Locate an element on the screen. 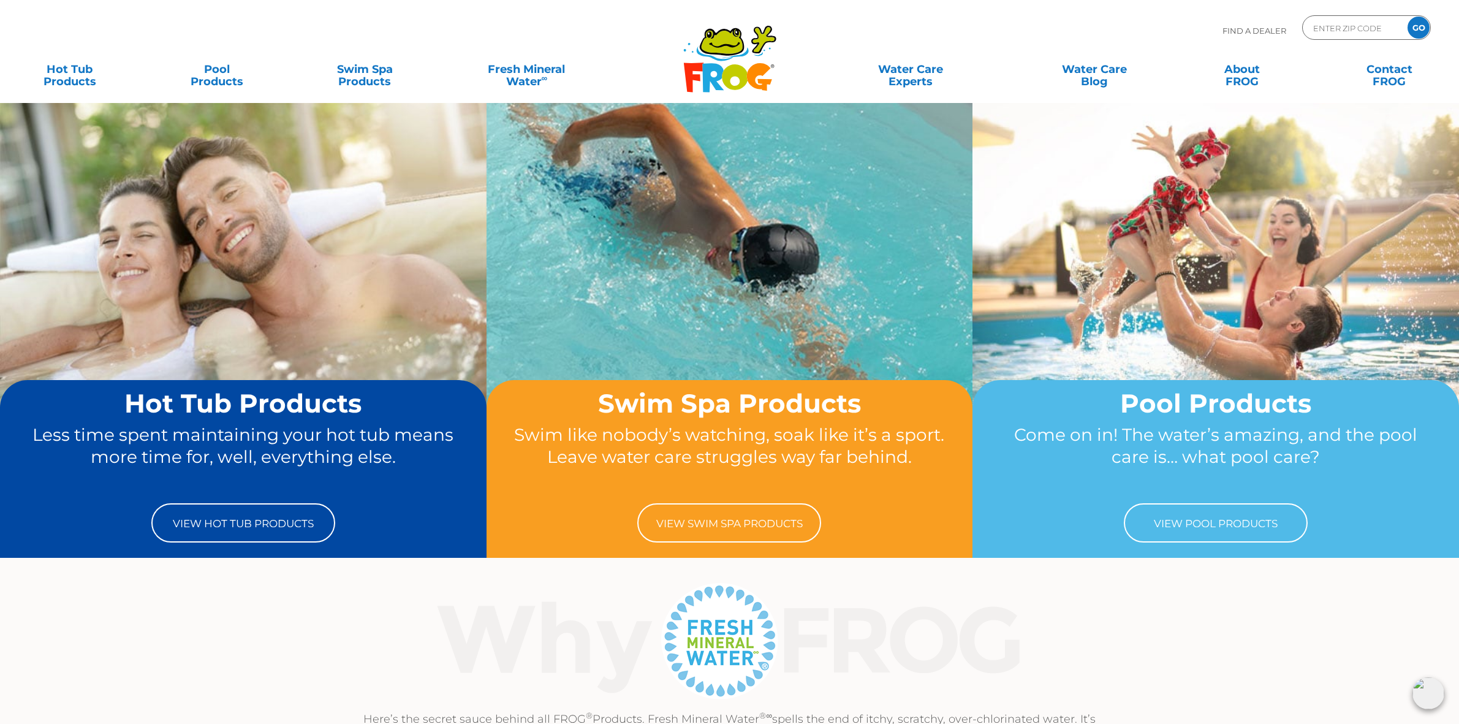  a: PoolProducts is located at coordinates (217, 69).